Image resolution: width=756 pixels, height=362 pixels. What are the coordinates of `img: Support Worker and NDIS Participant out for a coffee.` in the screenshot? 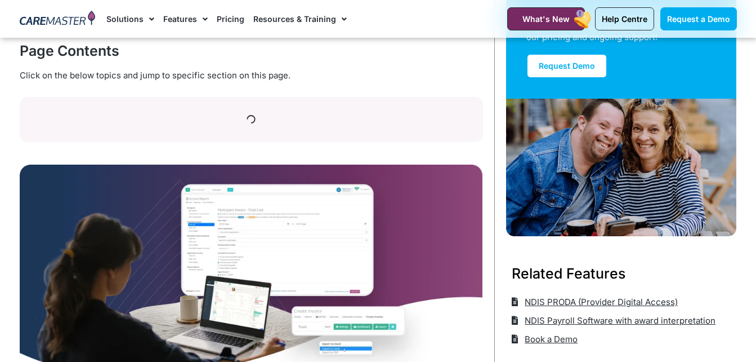 It's located at (622, 167).